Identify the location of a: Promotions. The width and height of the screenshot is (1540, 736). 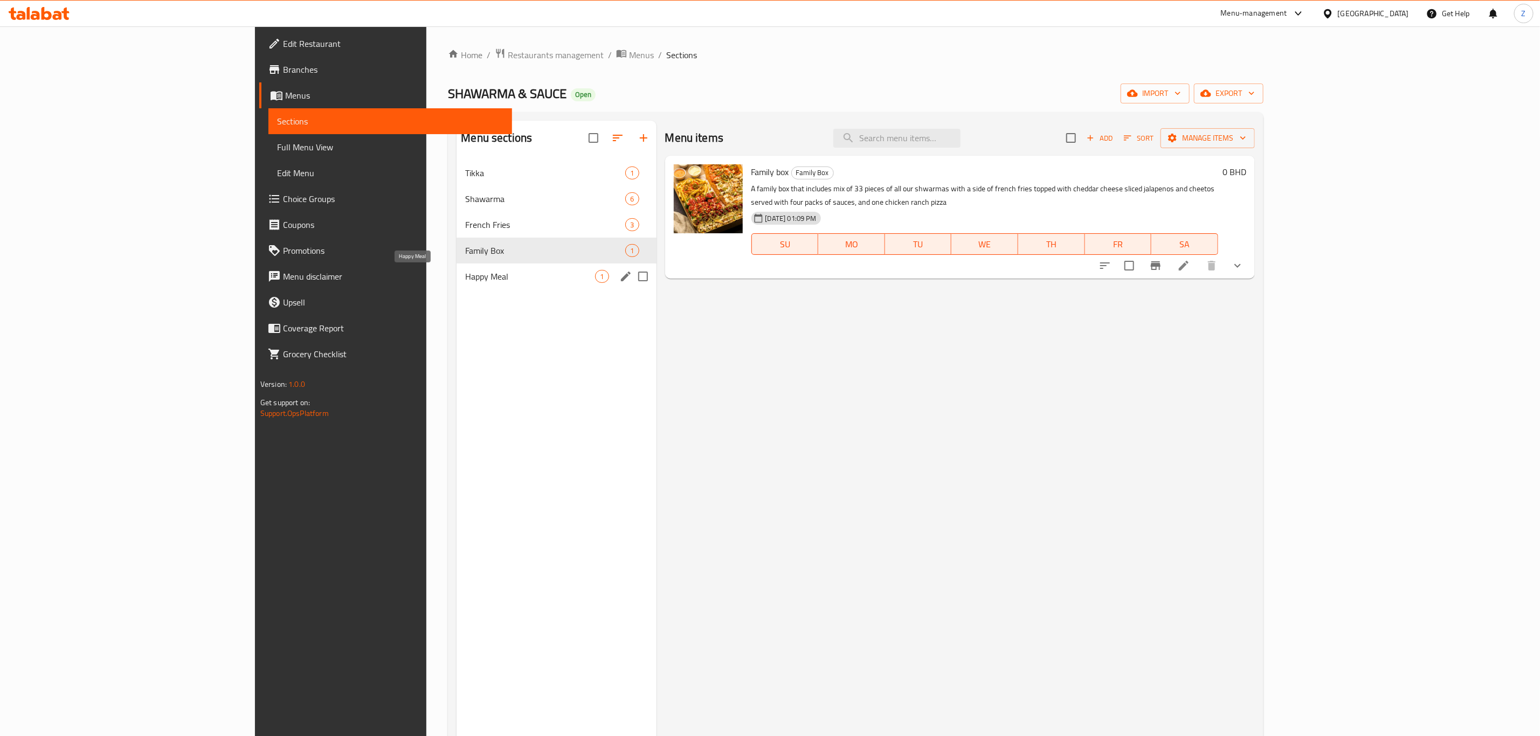
(385, 251).